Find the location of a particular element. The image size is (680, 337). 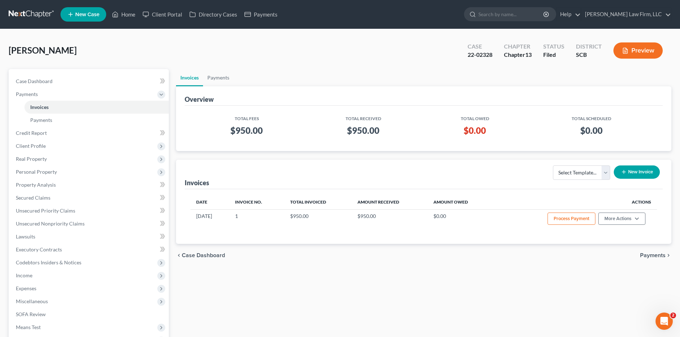

a: Lawsuits is located at coordinates (89, 237).